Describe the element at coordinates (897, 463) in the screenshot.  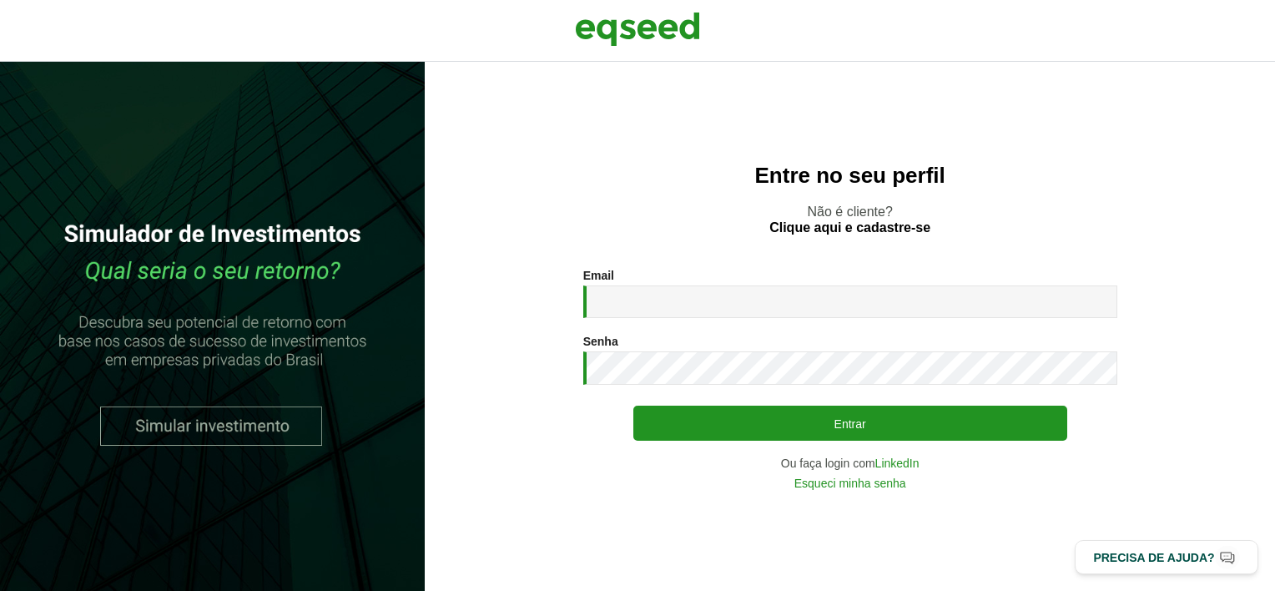
I see `a: LinkedIn` at that location.